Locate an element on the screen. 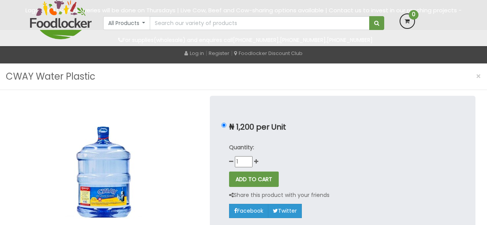 Image resolution: width=487 pixels, height=225 pixels. button: ADD TO CART is located at coordinates (253, 179).